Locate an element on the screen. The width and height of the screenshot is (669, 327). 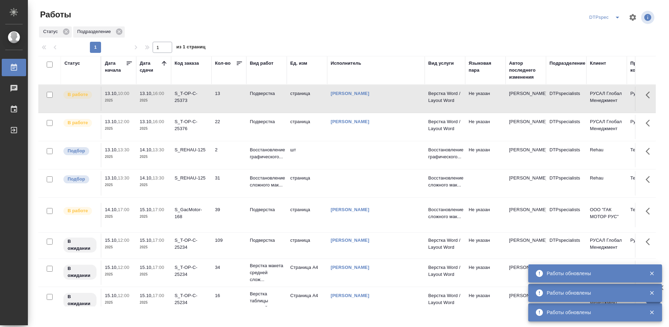
p: Подразделение is located at coordinates (95, 32).